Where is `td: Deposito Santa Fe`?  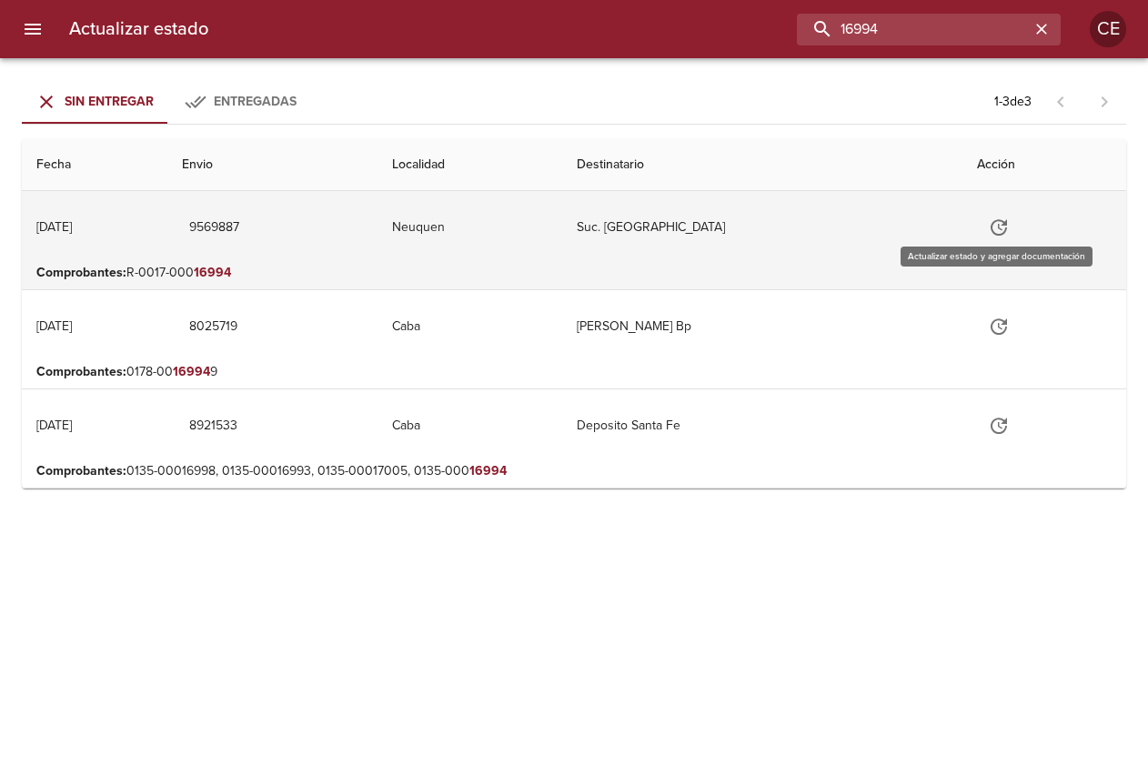 td: Deposito Santa Fe is located at coordinates (762, 426).